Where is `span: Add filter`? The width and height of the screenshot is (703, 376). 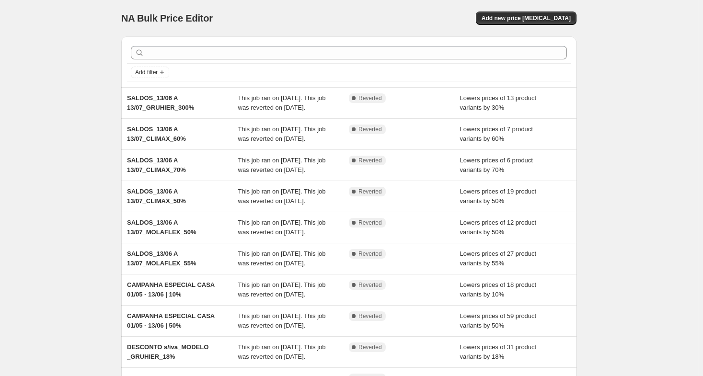
span: Add filter is located at coordinates (146, 72).